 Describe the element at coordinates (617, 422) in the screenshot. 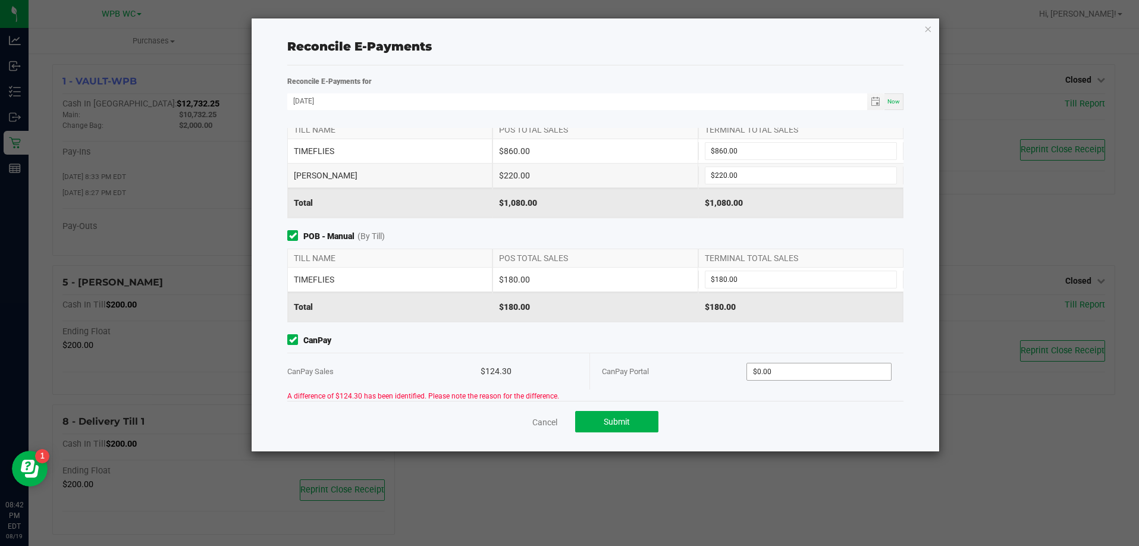

I see `button: Submit` at that location.